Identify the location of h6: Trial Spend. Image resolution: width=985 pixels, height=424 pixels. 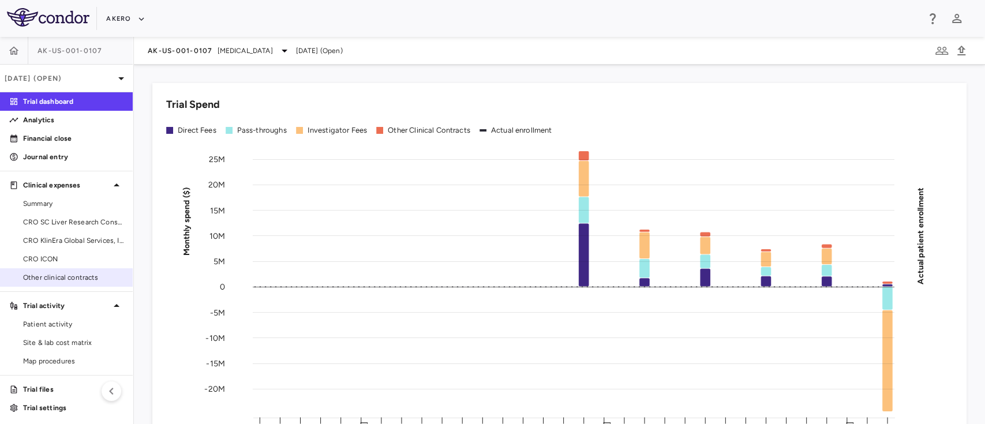
(193, 104).